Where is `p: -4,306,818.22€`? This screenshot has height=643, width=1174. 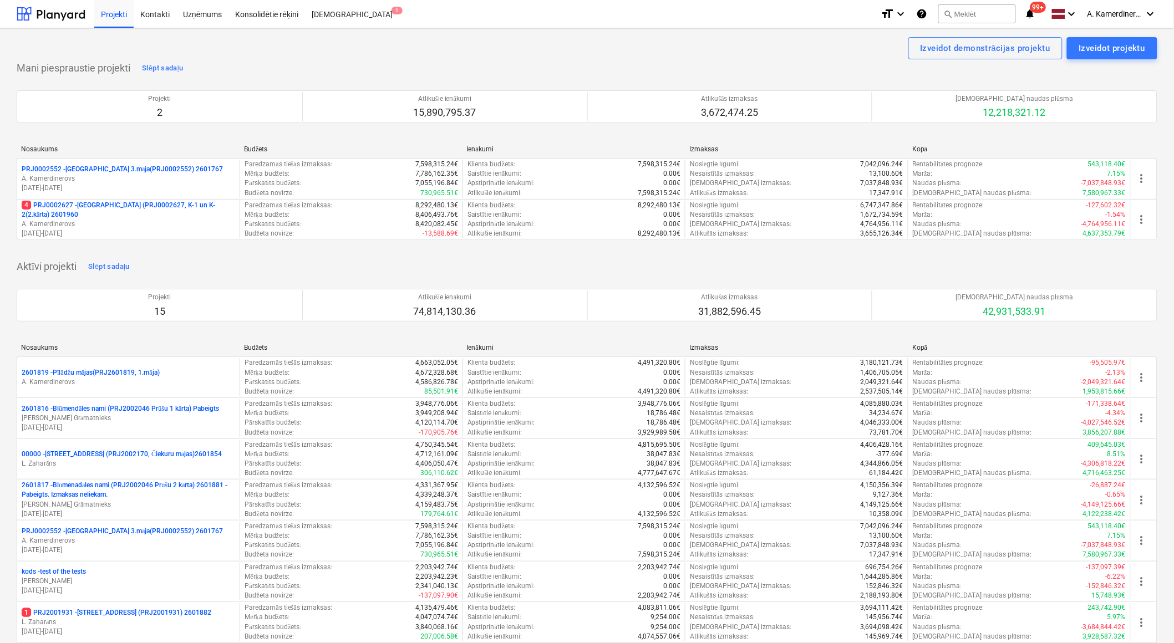
p: -4,306,818.22€ is located at coordinates (1104, 464).